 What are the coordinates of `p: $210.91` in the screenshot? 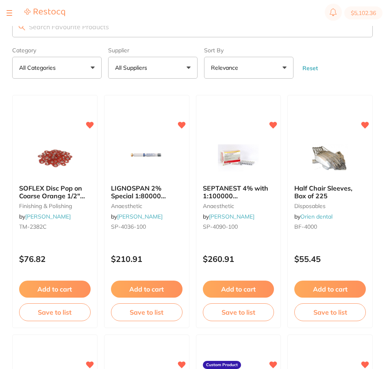 It's located at (147, 259).